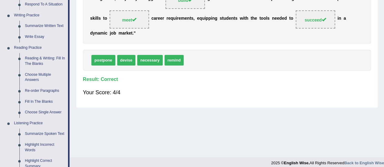 This screenshot has height=167, width=384. I want to click on a: Fill In The Blanks, so click(45, 102).